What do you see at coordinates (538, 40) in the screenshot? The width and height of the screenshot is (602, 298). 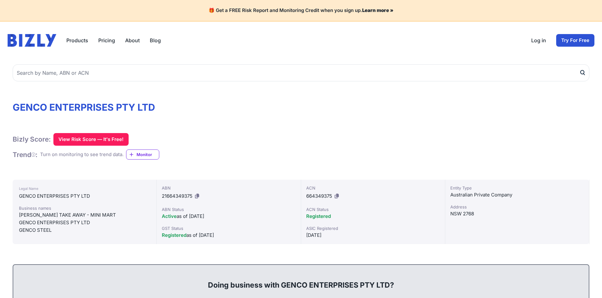 I see `a: Log in` at bounding box center [538, 40].